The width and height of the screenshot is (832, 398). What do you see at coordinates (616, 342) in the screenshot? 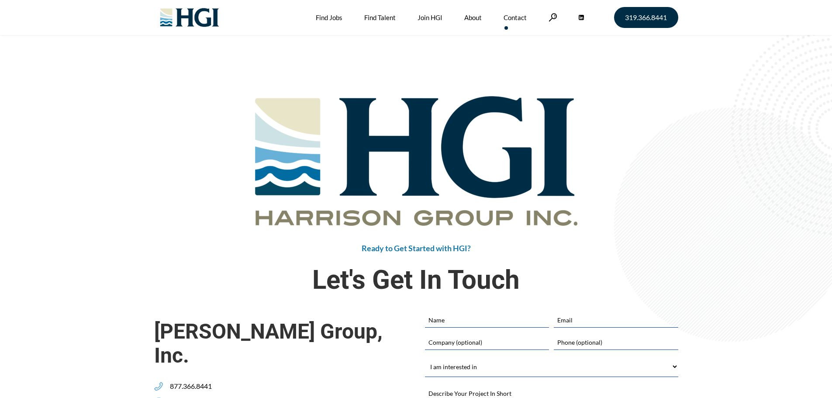
I see `input: Phone (optional)` at bounding box center [616, 342].